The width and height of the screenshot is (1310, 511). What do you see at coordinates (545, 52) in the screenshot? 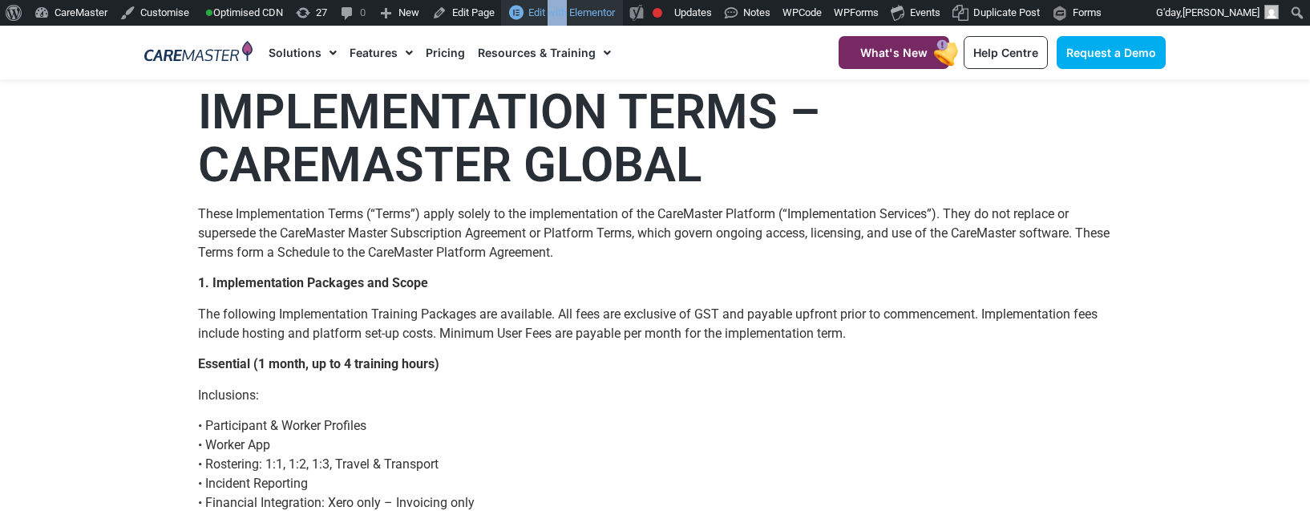
I see `a: Resources & Training` at bounding box center [545, 52].